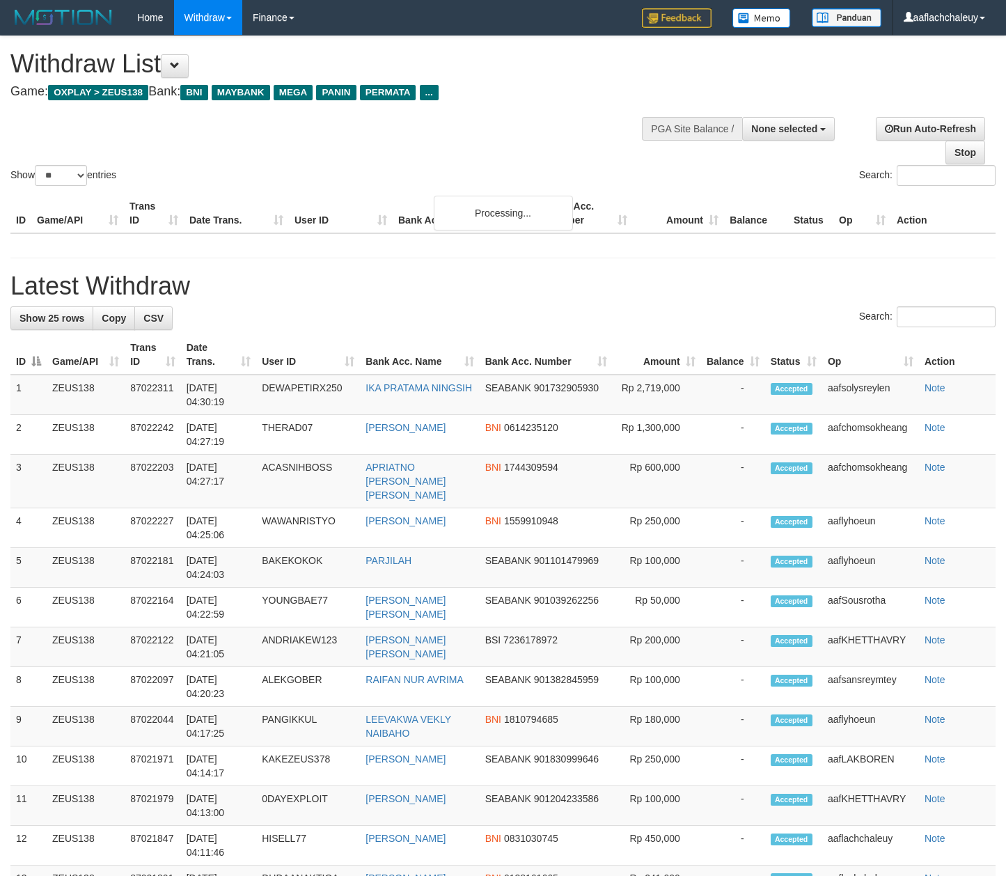 The image size is (1006, 876). Describe the element at coordinates (333, 92) in the screenshot. I see `h4: Game: Bank:` at that location.